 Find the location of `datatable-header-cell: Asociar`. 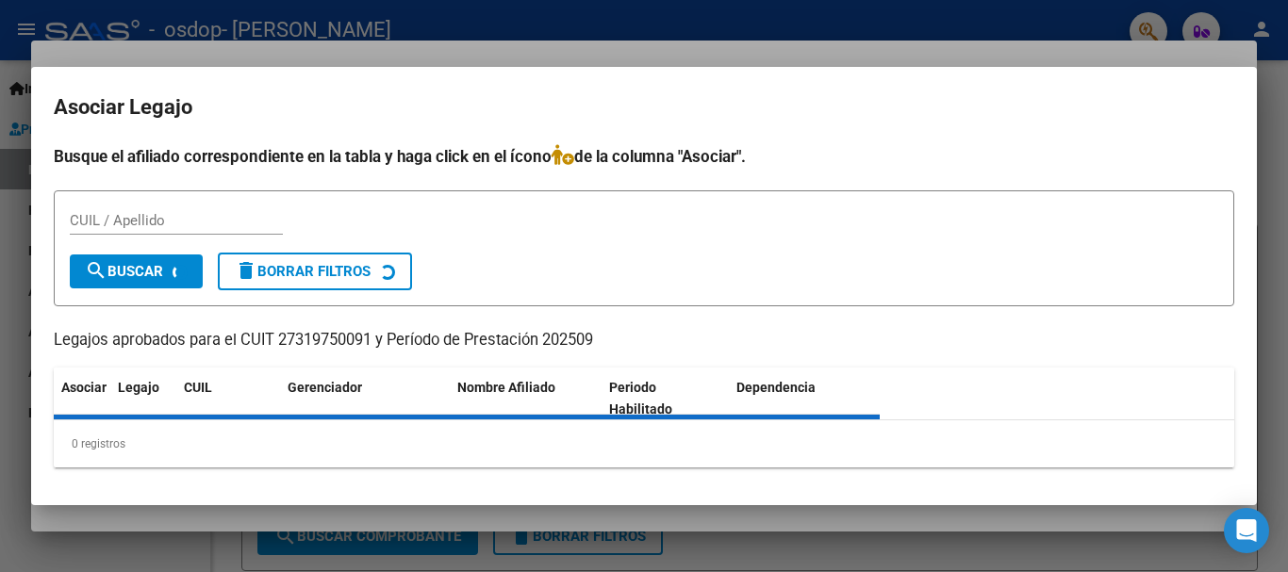

datatable-header-cell: Asociar is located at coordinates (82, 399).